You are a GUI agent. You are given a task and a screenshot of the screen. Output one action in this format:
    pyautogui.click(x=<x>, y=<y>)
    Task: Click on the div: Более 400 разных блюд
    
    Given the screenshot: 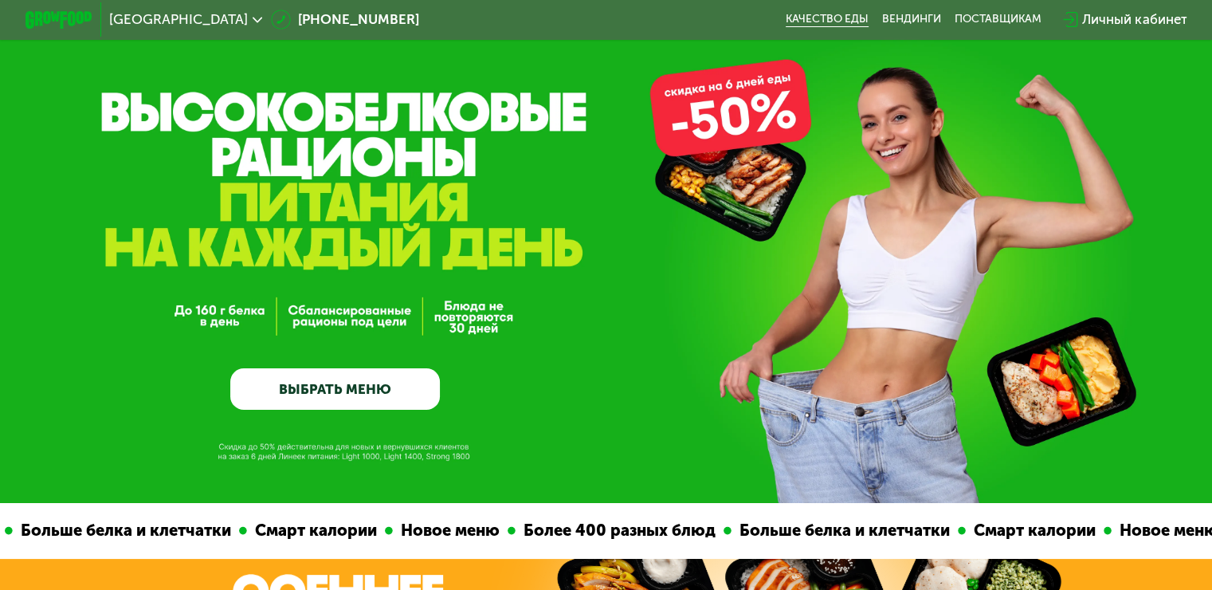 What is the action you would take?
    pyautogui.click(x=540, y=530)
    